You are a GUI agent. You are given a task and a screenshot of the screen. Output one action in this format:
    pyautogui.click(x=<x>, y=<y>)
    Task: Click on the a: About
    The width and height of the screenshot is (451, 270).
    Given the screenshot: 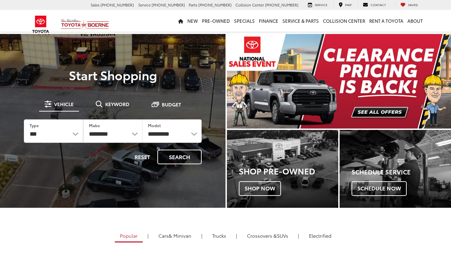 What is the action you would take?
    pyautogui.click(x=415, y=21)
    